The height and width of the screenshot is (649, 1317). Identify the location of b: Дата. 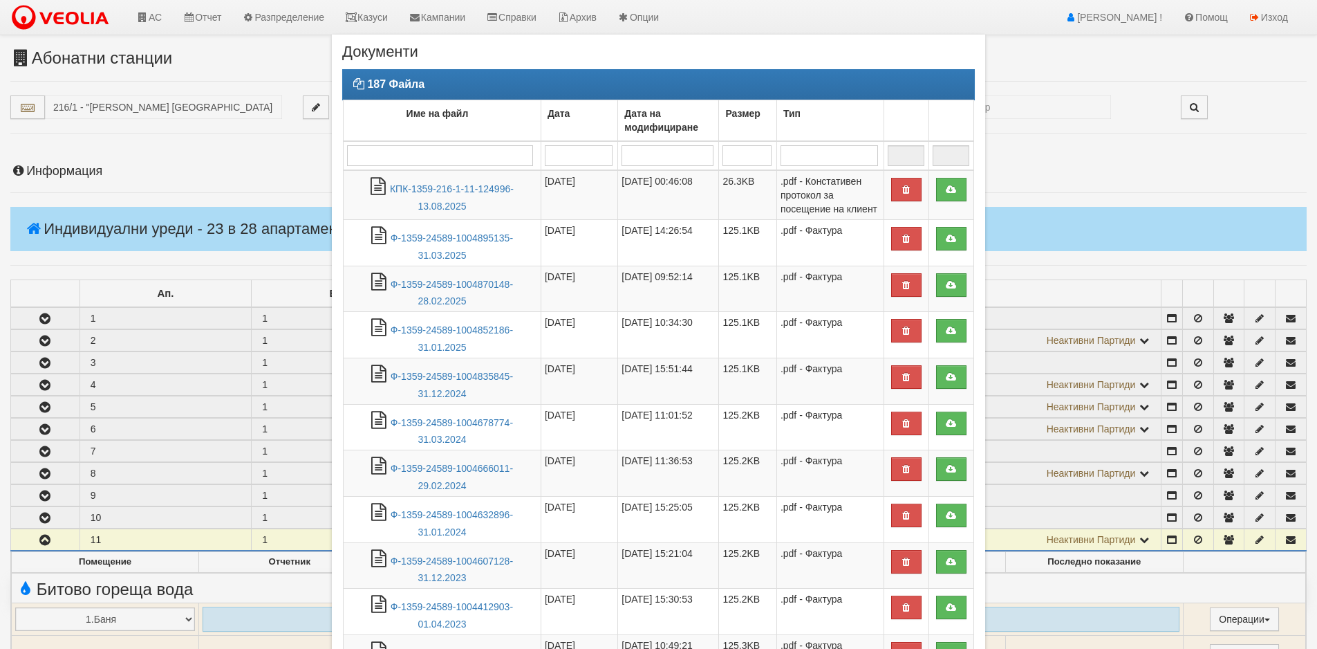
(559, 113).